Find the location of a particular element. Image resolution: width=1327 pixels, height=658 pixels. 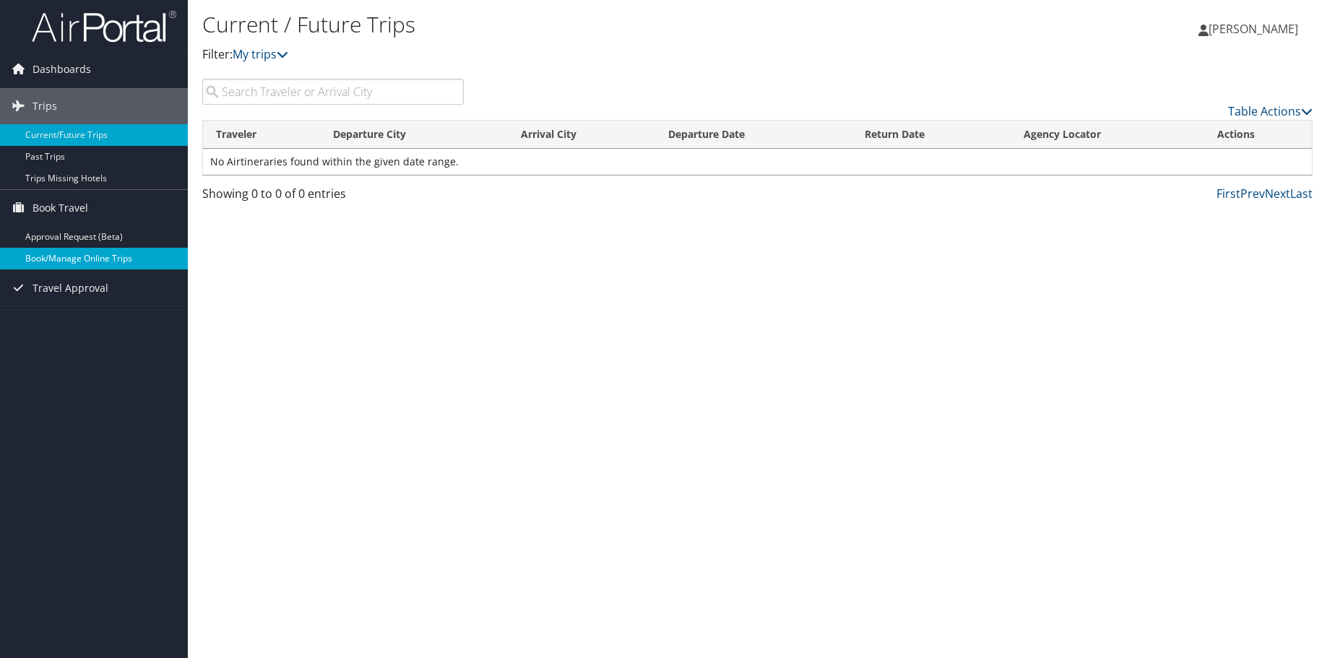

a: First is located at coordinates (1228, 194).